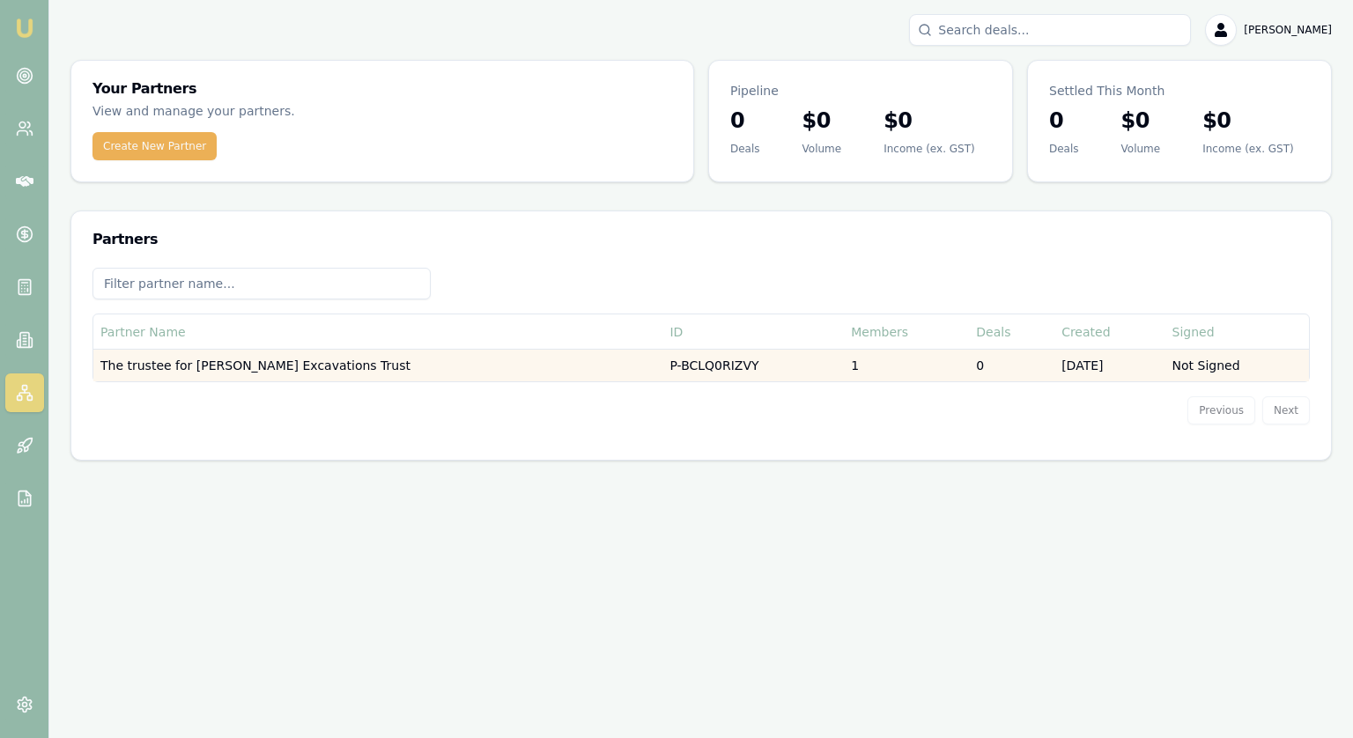 The width and height of the screenshot is (1353, 738). Describe the element at coordinates (861, 91) in the screenshot. I see `p: Pipeline` at that location.